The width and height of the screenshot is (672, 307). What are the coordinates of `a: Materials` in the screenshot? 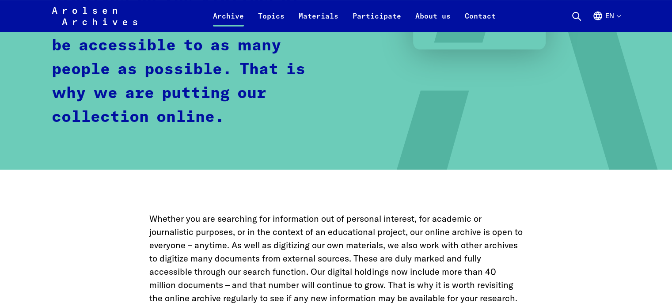 It's located at (318, 21).